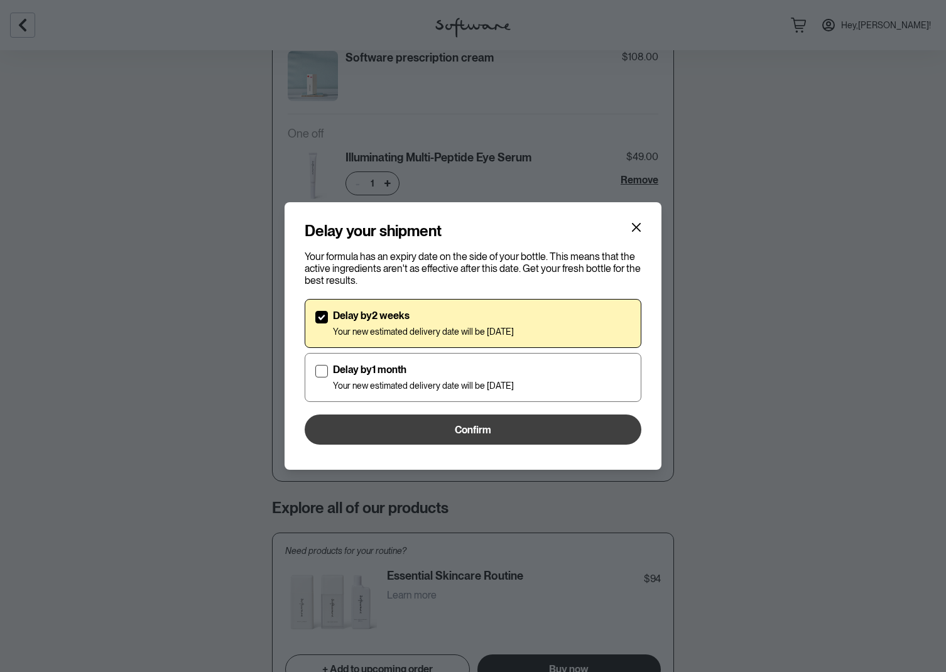  What do you see at coordinates (373, 231) in the screenshot?
I see `h4: Delay your shipment` at bounding box center [373, 231].